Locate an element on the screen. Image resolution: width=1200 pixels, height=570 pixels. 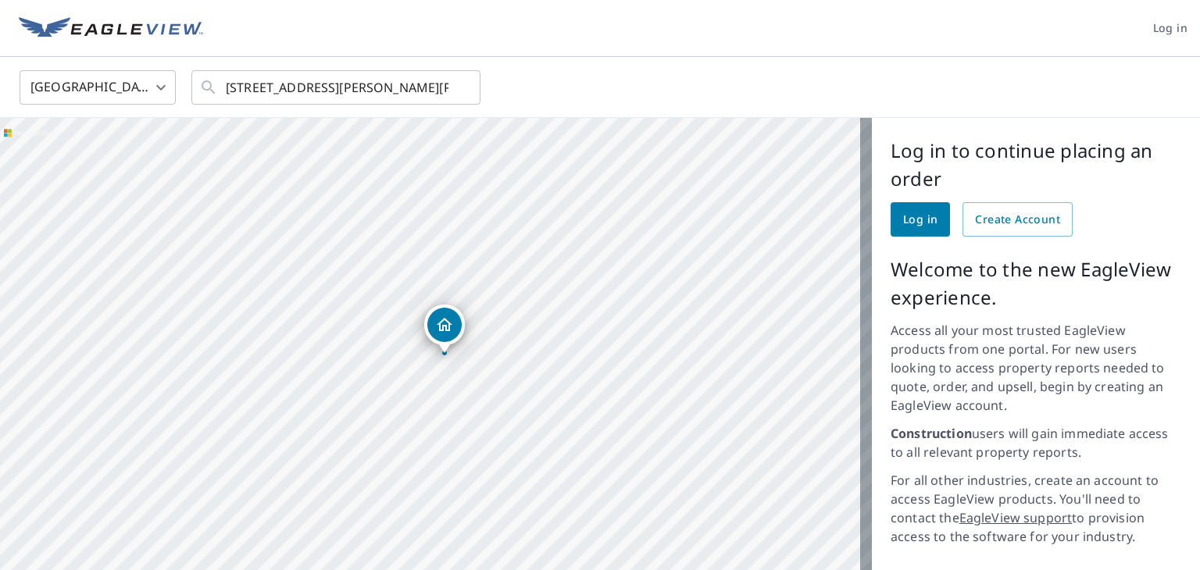
span: Create Account is located at coordinates (1017, 220).